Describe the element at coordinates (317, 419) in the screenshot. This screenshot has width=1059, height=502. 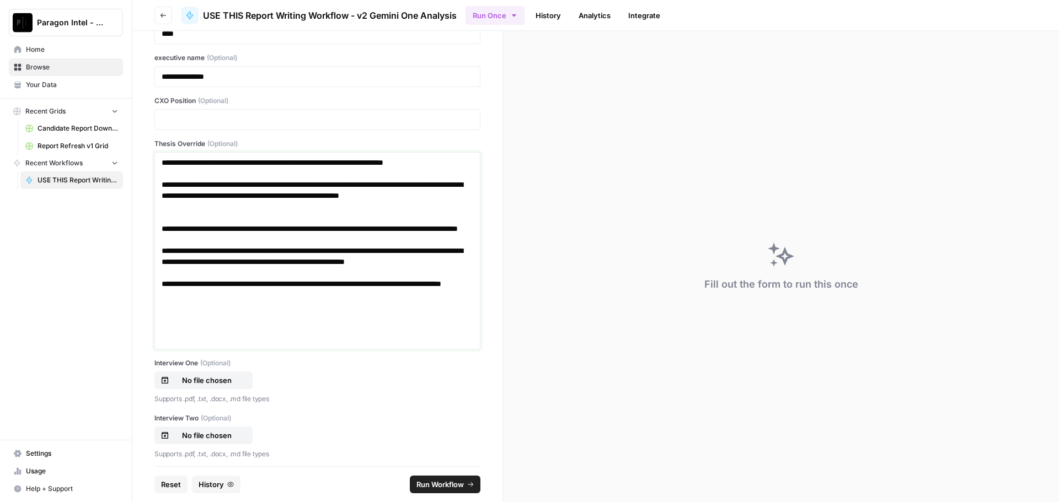
I see `label: Interview Two` at that location.